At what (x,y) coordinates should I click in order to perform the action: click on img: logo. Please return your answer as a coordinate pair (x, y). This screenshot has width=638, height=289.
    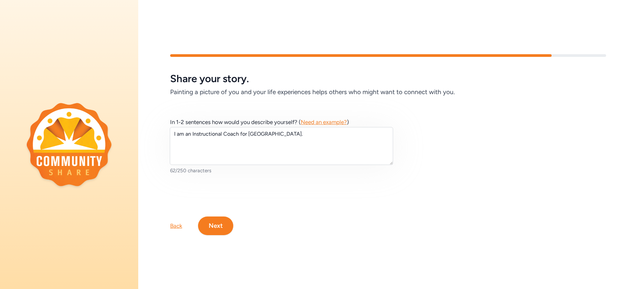
    Looking at the image, I should click on (69, 144).